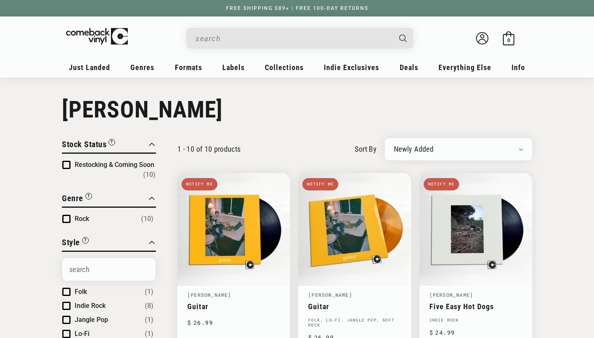 The width and height of the screenshot is (594, 338). Describe the element at coordinates (475, 306) in the screenshot. I see `a: Five Easy Hot Dogs` at that location.